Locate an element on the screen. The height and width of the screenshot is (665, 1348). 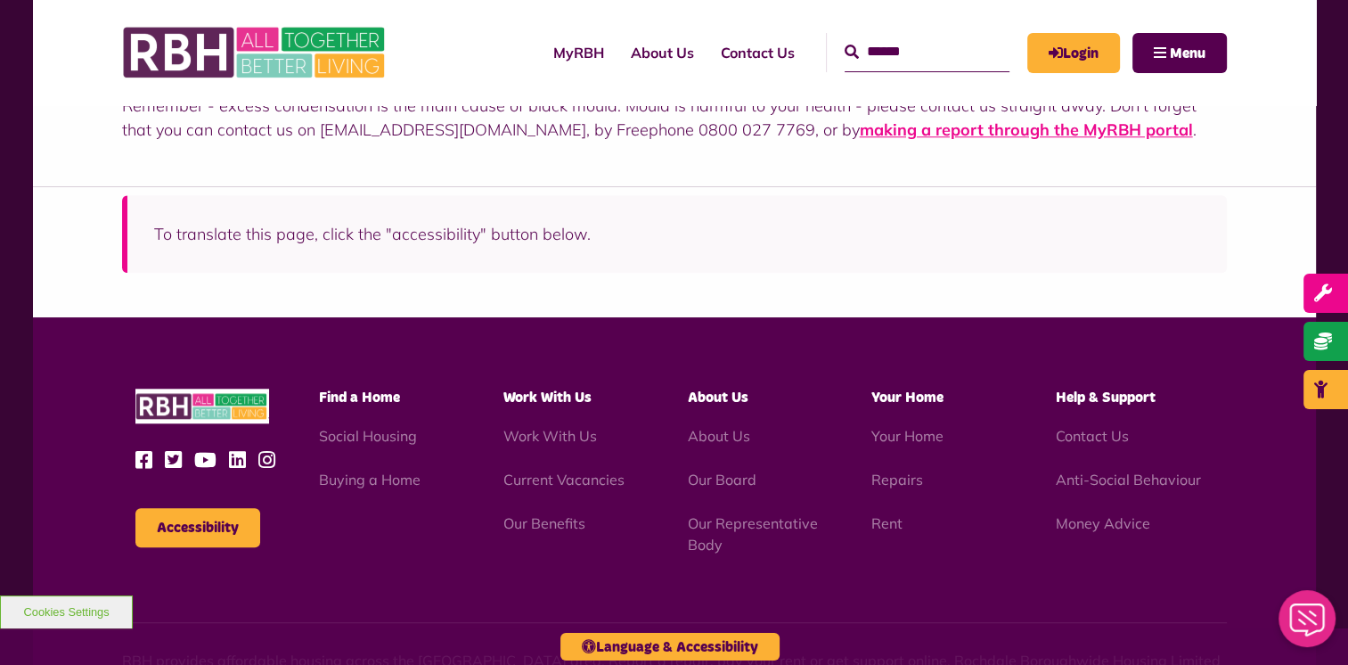
a: Work With Us is located at coordinates (550, 436).